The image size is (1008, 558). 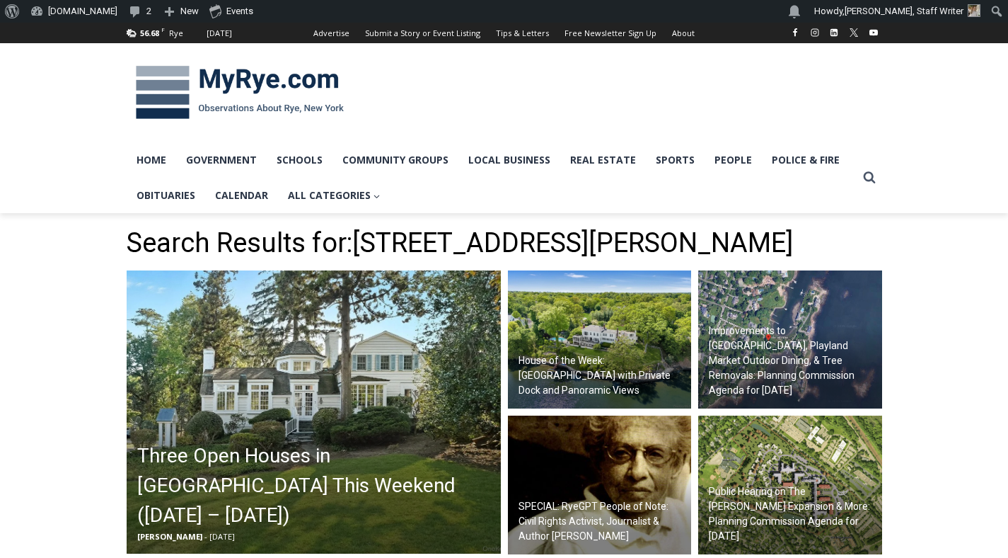 What do you see at coordinates (149, 33) in the screenshot?
I see `span: 56.68` at bounding box center [149, 33].